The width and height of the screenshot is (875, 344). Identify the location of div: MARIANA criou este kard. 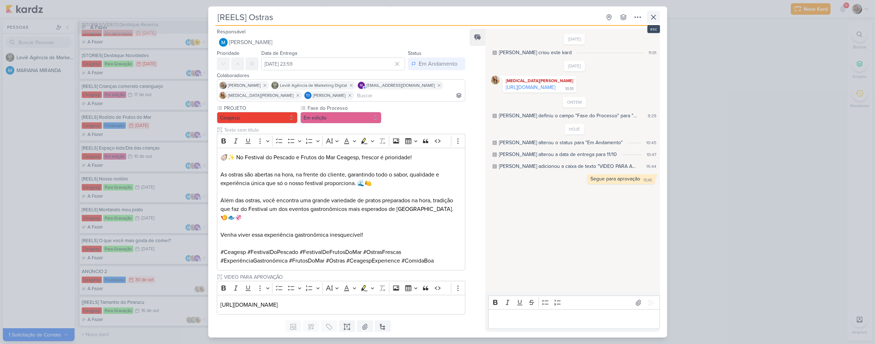
(535, 52).